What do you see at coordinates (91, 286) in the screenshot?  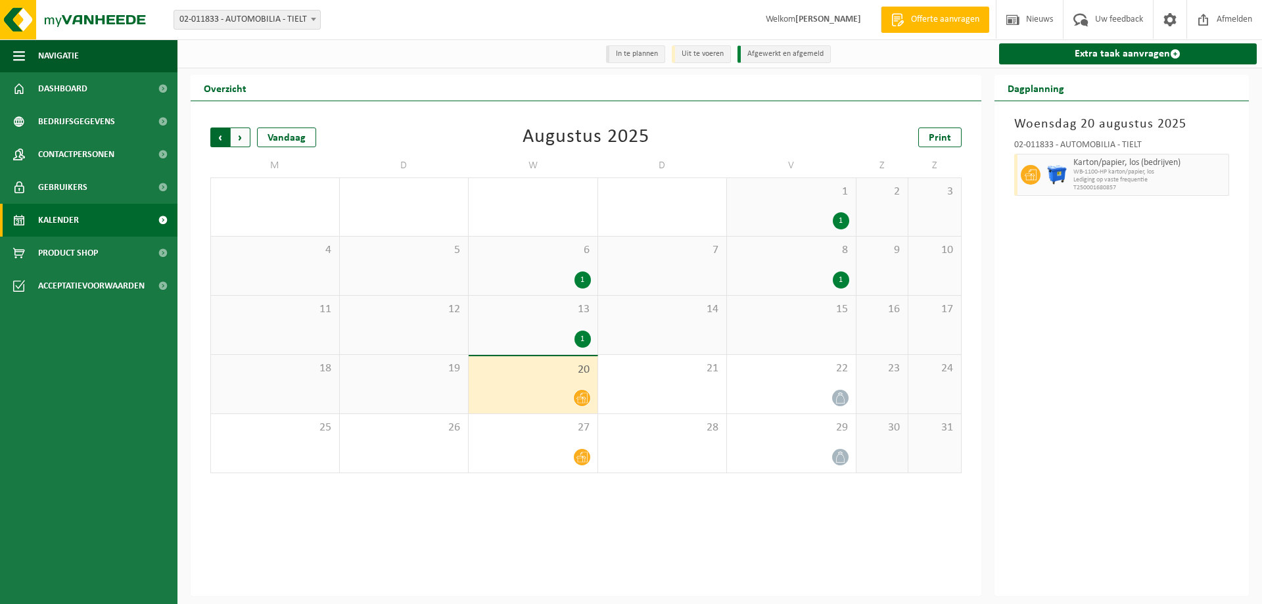 I see `span: Acceptatievoorwaarden` at bounding box center [91, 286].